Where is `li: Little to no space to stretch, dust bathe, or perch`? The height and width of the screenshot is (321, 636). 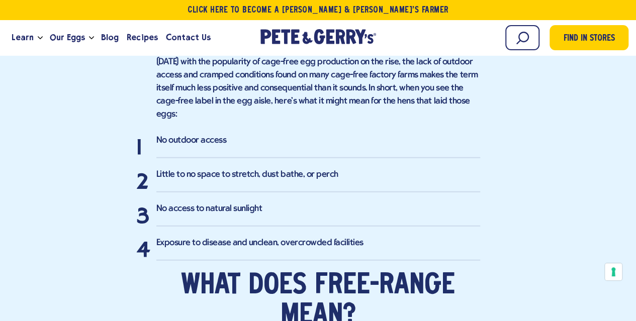
li: Little to no space to stretch, dust bathe, or perch is located at coordinates (318, 180).